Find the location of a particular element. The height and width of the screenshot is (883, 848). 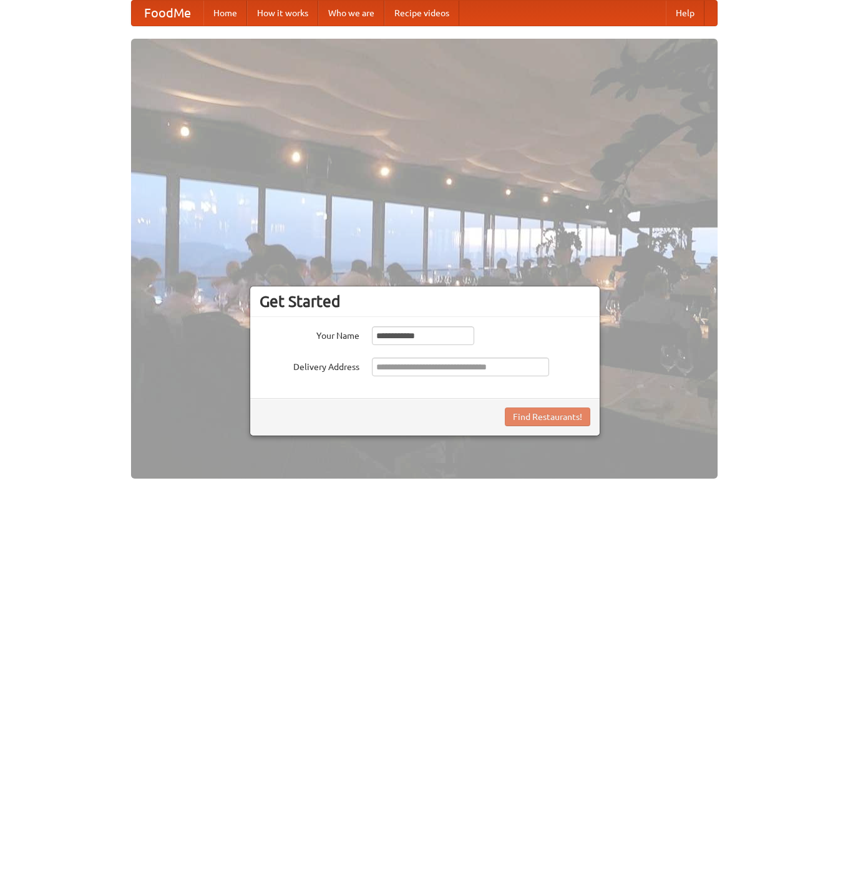

a: Help is located at coordinates (685, 13).